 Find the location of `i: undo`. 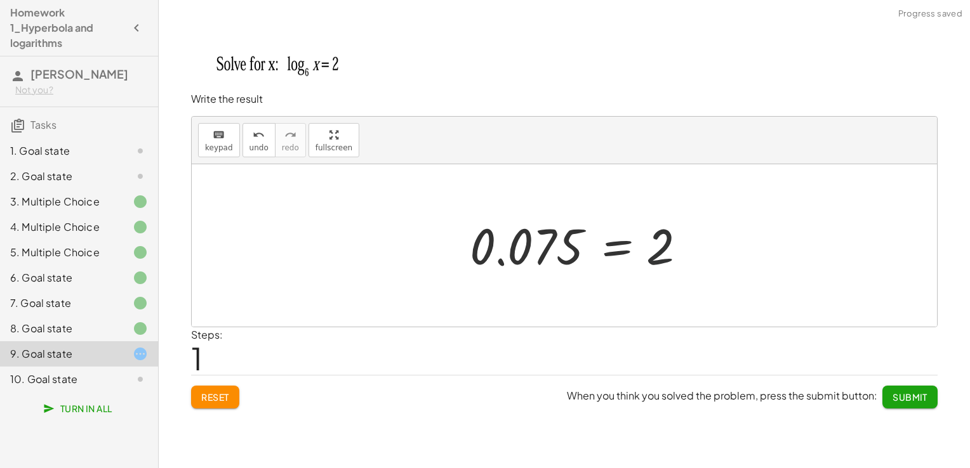

i: undo is located at coordinates (258, 135).